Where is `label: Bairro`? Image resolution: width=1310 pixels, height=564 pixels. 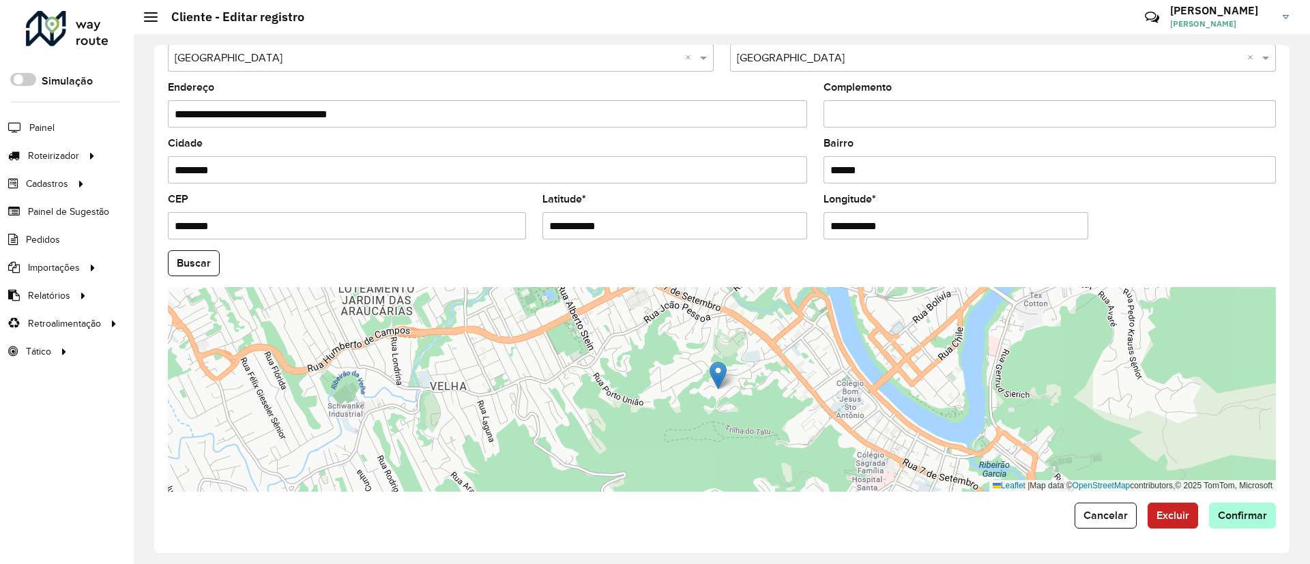 label: Bairro is located at coordinates (839, 143).